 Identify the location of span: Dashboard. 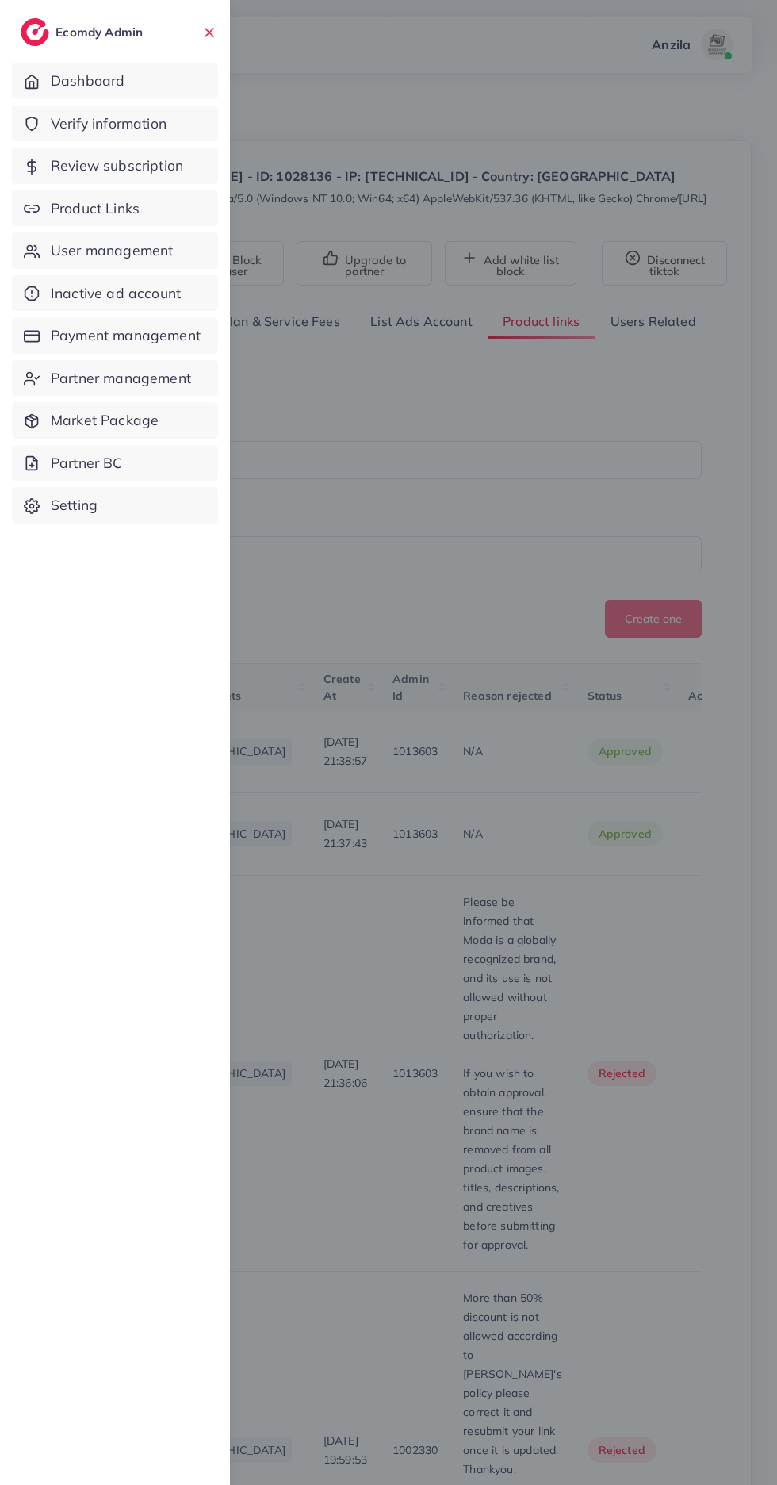
(87, 81).